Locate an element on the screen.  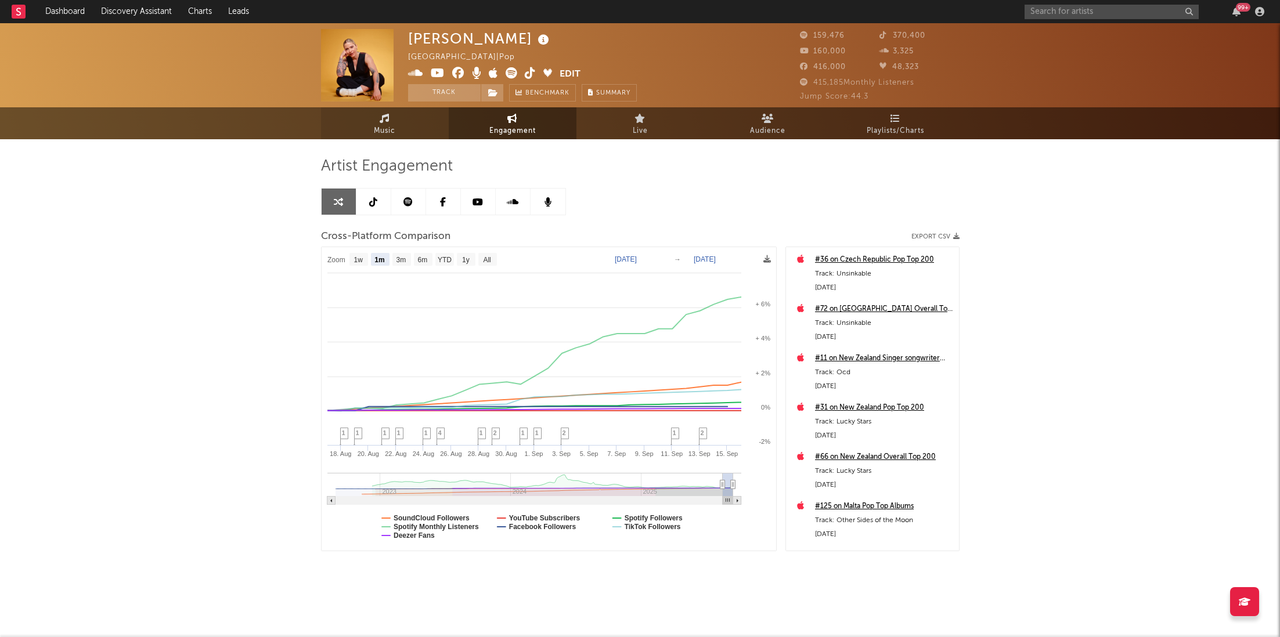
div: #36 on Czech Republic Pop Top 200 is located at coordinates (884, 260).